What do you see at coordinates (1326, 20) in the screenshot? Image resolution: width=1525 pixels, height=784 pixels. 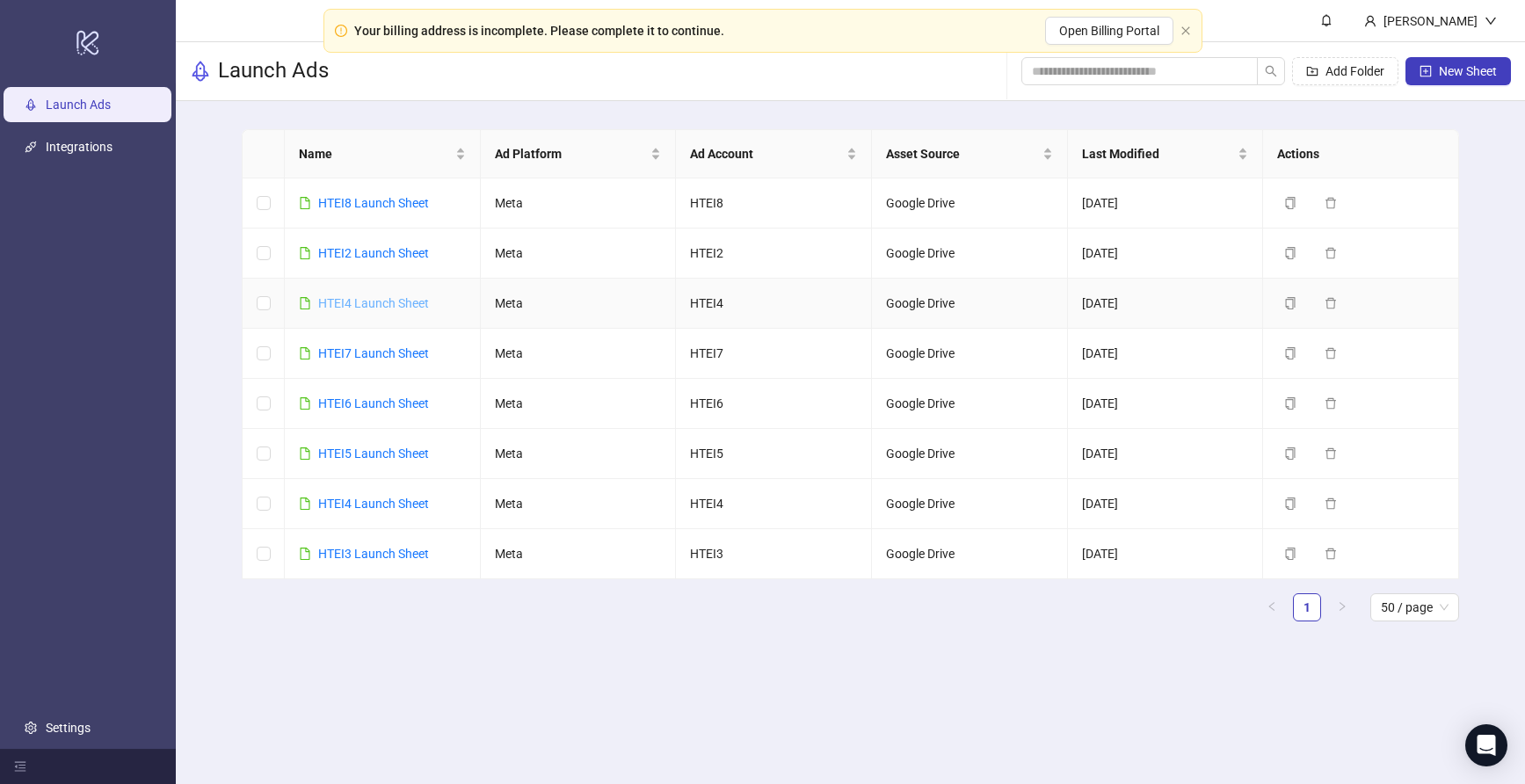 I see `span: bell` at bounding box center [1326, 20].